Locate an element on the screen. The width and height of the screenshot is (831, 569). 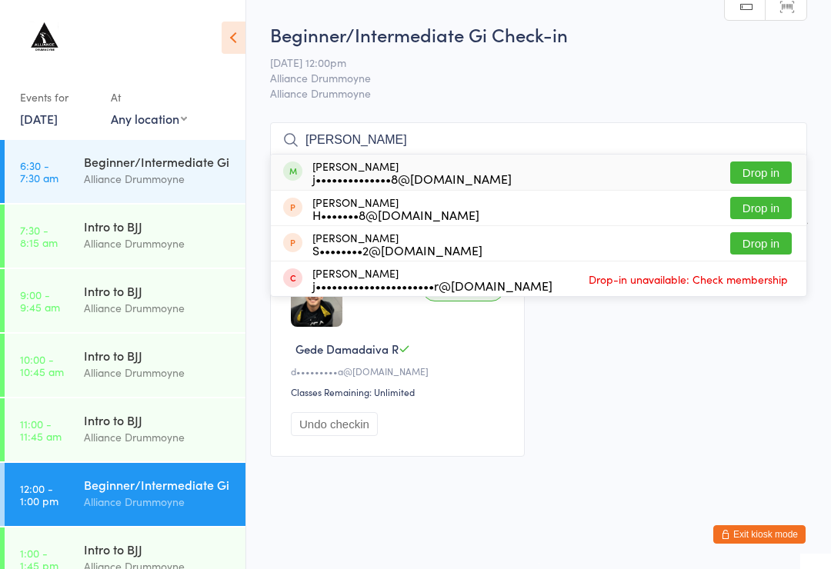
h2: Beginner/Intermediate Gi Check-in is located at coordinates (538, 34).